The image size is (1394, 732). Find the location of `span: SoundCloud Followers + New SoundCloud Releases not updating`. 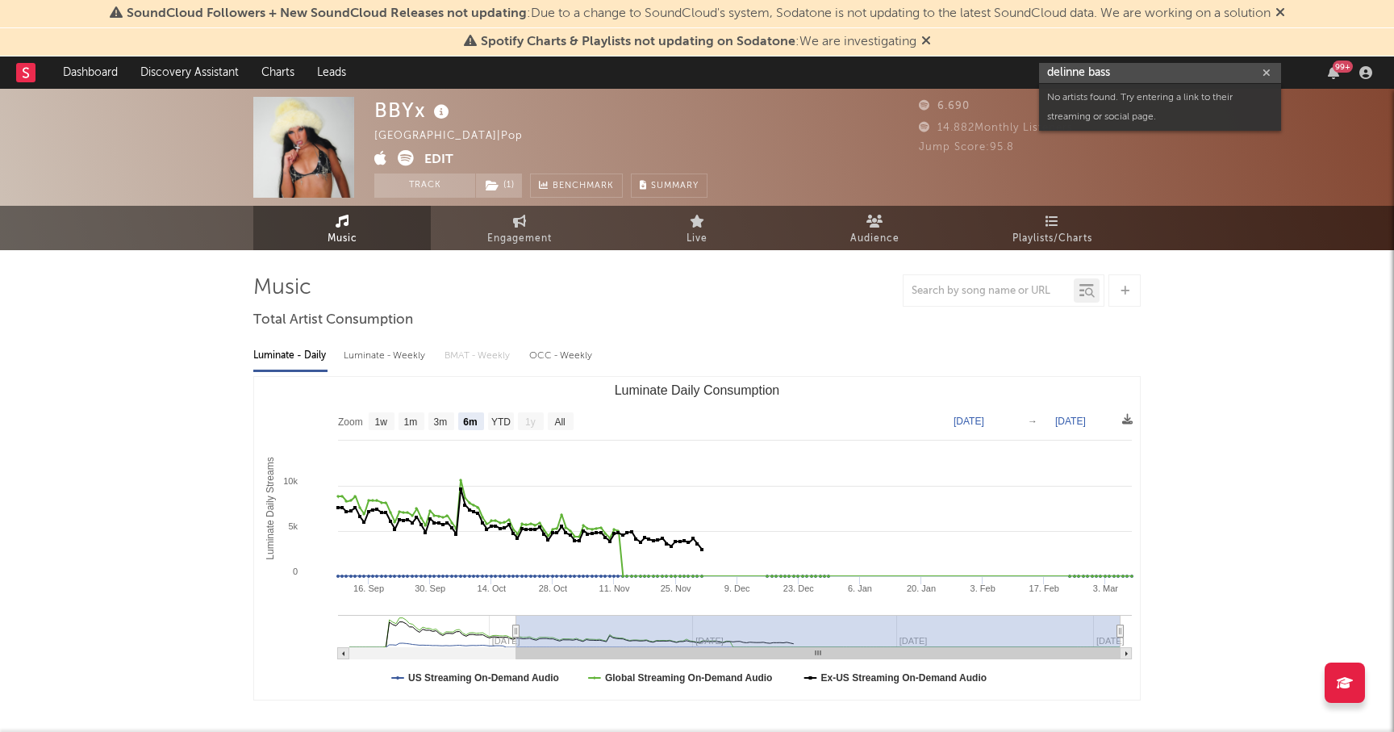

span: SoundCloud Followers + New SoundCloud Releases not updating is located at coordinates (327, 14).